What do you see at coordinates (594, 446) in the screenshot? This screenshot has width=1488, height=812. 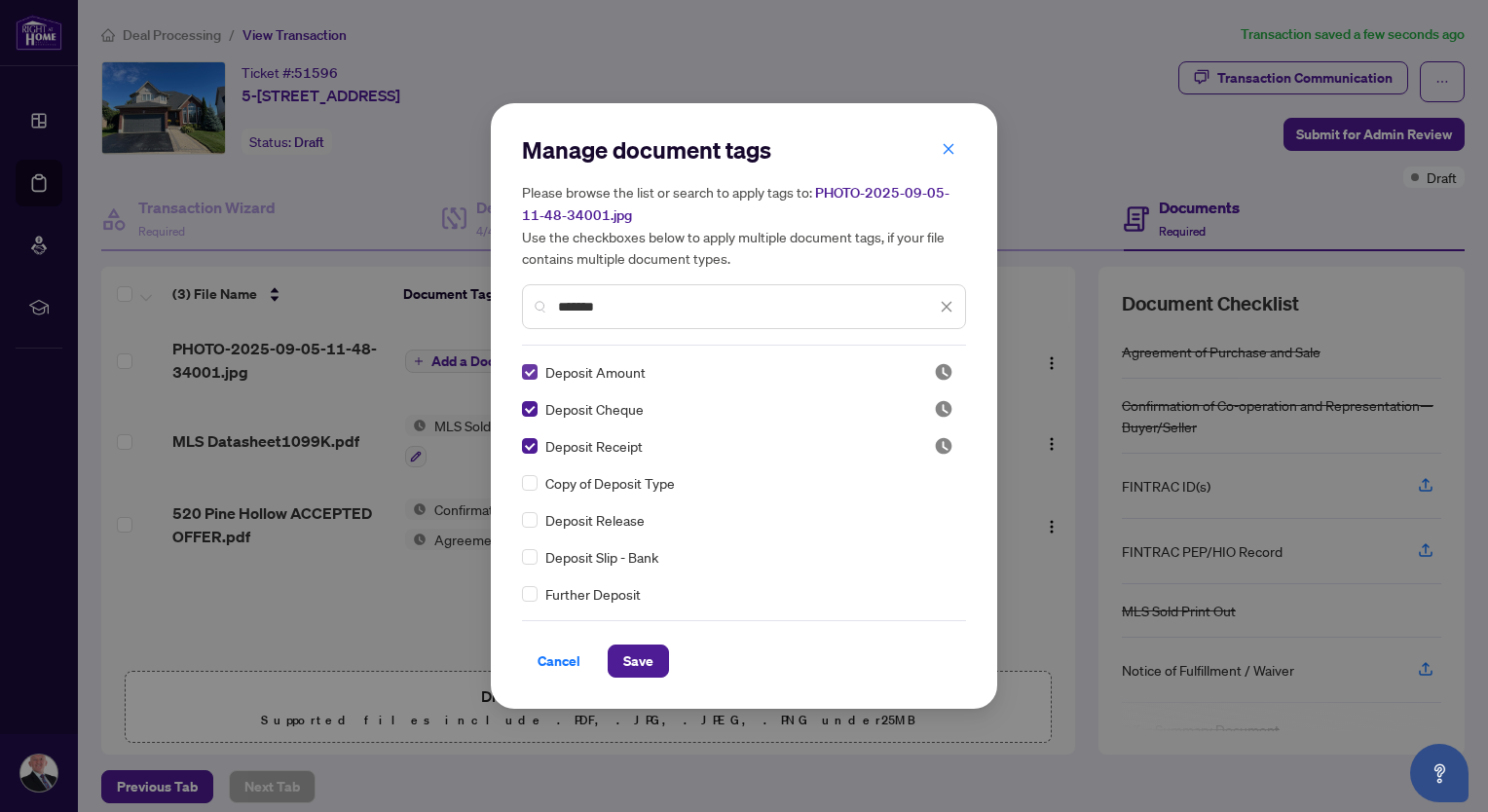 I see `span: Deposit Receipt` at bounding box center [594, 446].